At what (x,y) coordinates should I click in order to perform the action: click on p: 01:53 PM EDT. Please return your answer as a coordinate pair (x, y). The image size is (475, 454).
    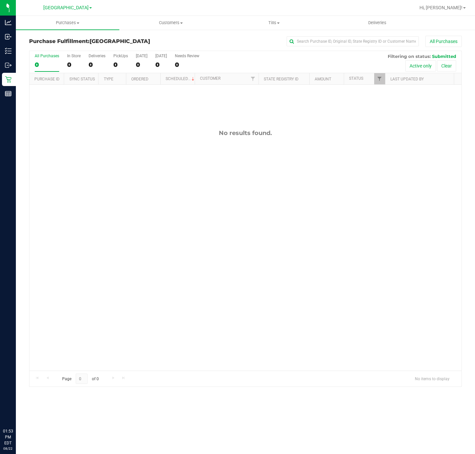
    Looking at the image, I should click on (8, 437).